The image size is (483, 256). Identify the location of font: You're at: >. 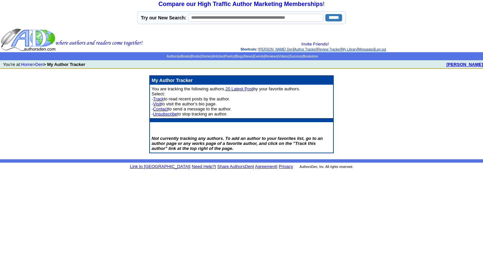
(44, 64).